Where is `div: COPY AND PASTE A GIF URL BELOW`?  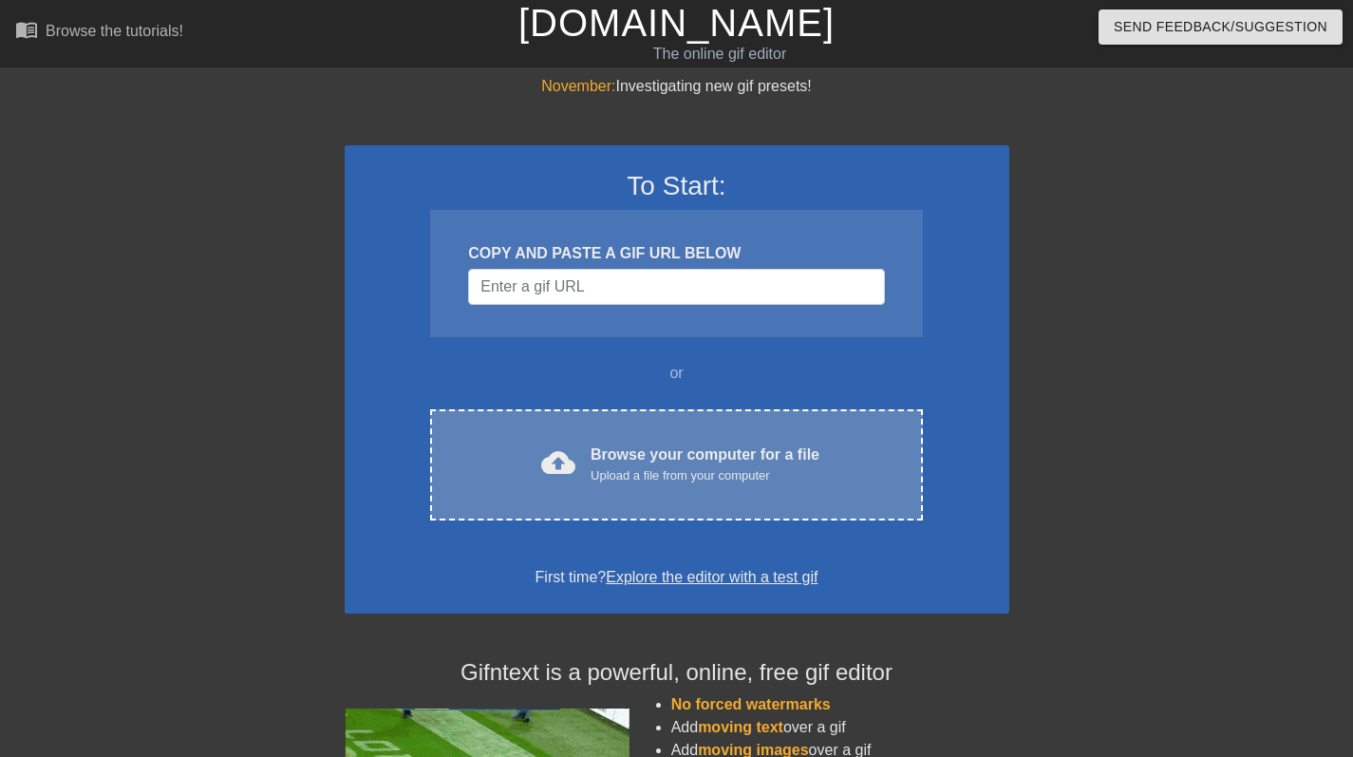
div: COPY AND PASTE A GIF URL BELOW is located at coordinates (676, 254).